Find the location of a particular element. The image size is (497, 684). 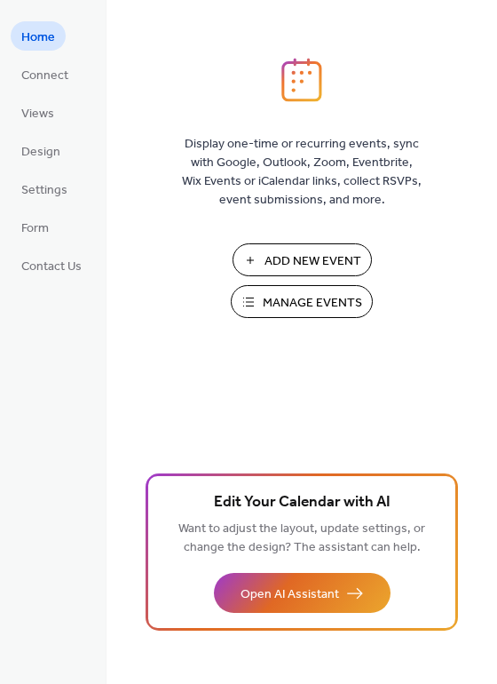

span: Manage Events is located at coordinates (313, 303).